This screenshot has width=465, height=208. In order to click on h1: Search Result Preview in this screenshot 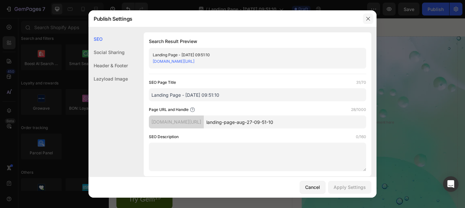, I will do `click(257, 41)`.